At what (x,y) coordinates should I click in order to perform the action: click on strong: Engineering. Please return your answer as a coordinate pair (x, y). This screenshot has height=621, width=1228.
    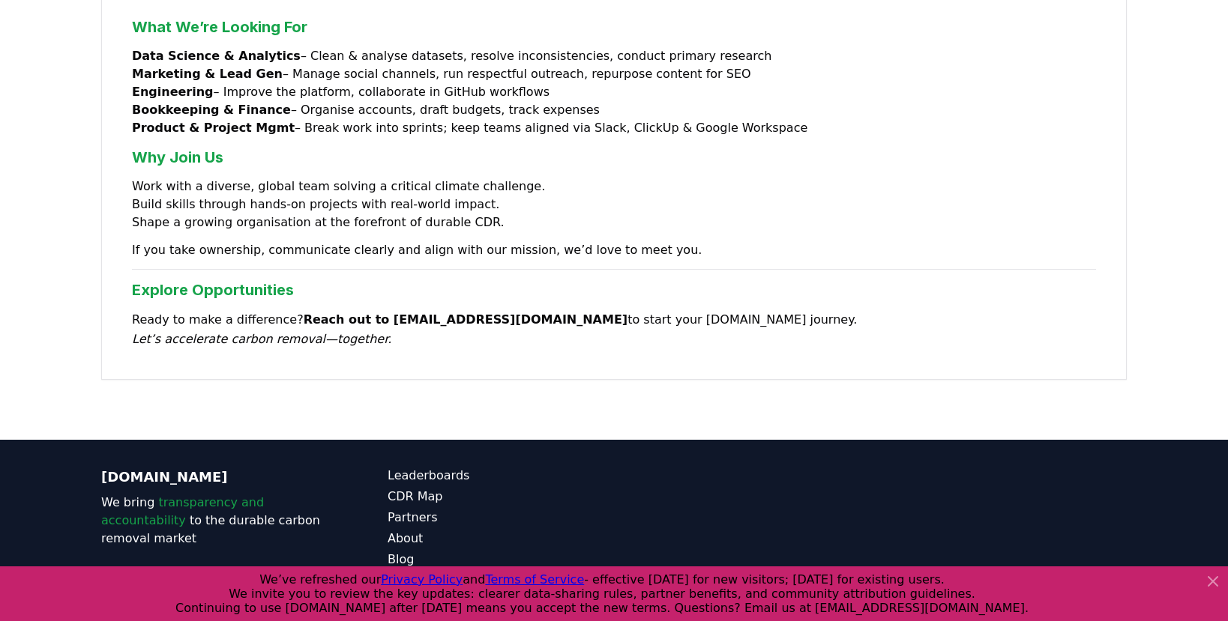
    Looking at the image, I should click on (172, 91).